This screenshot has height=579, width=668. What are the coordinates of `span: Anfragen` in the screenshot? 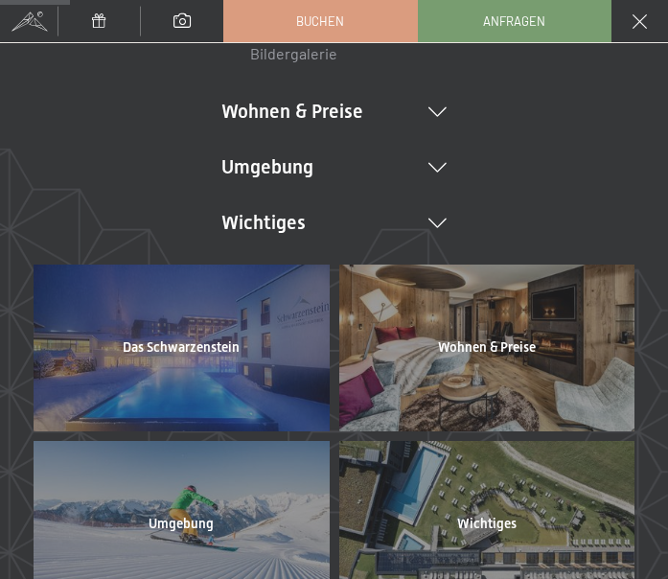 It's located at (514, 21).